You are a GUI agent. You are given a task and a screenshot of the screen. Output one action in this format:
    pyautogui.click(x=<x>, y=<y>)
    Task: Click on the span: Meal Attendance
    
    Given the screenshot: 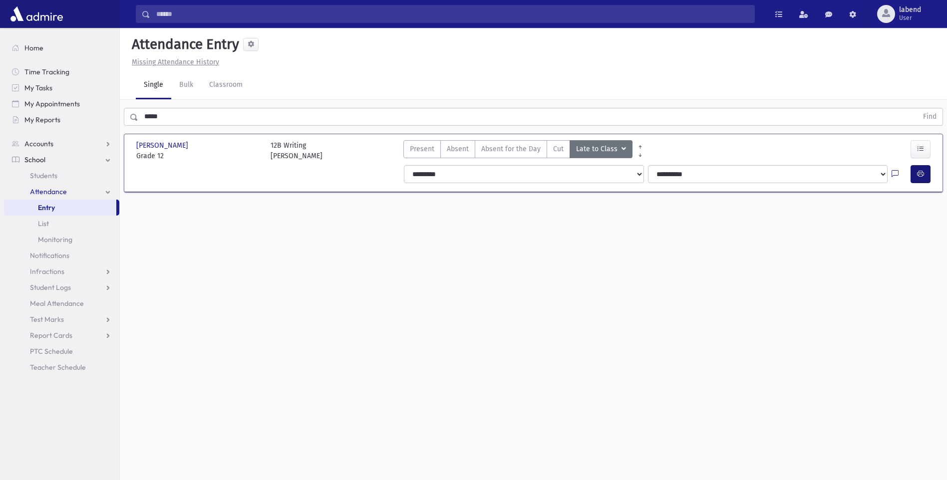 What is the action you would take?
    pyautogui.click(x=57, y=303)
    